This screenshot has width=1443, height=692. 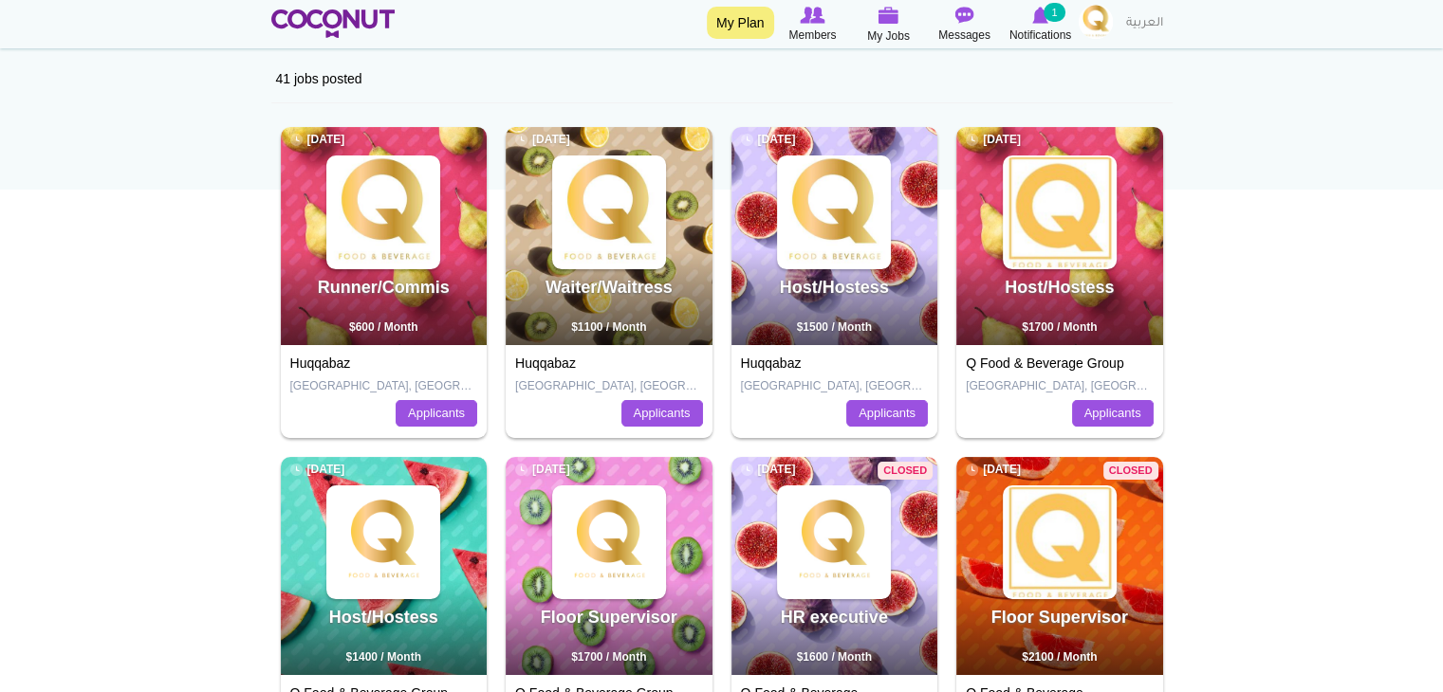 What do you see at coordinates (608, 327) in the screenshot?
I see `span: $1100 / Month` at bounding box center [608, 327].